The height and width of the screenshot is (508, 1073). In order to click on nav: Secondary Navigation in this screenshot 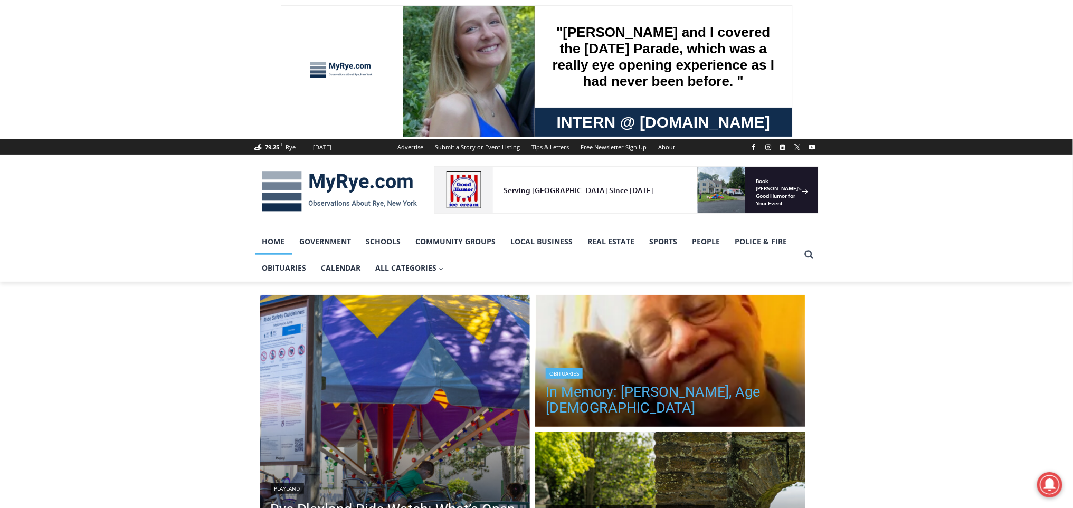, I will do `click(537, 147)`.